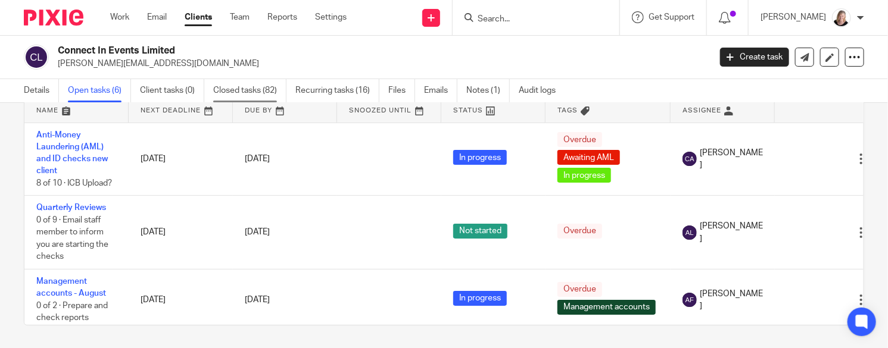 The height and width of the screenshot is (348, 888). What do you see at coordinates (172, 90) in the screenshot?
I see `a: Client tasks (0)` at bounding box center [172, 90].